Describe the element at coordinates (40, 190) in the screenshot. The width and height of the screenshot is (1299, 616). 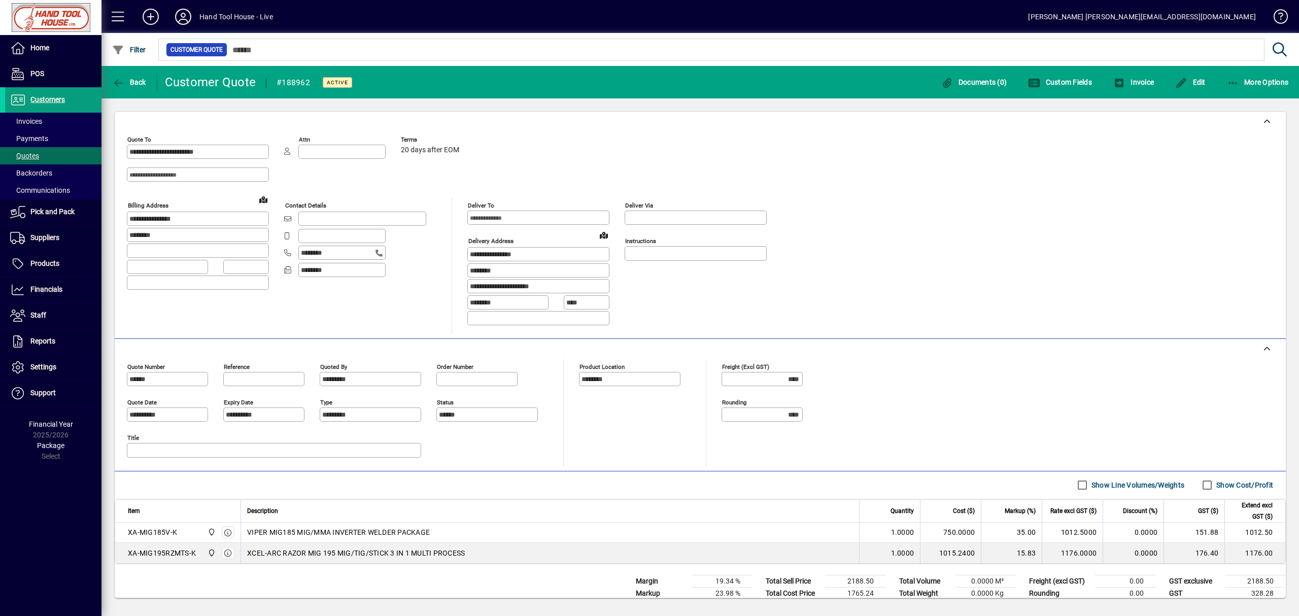
I see `span: Communications` at that location.